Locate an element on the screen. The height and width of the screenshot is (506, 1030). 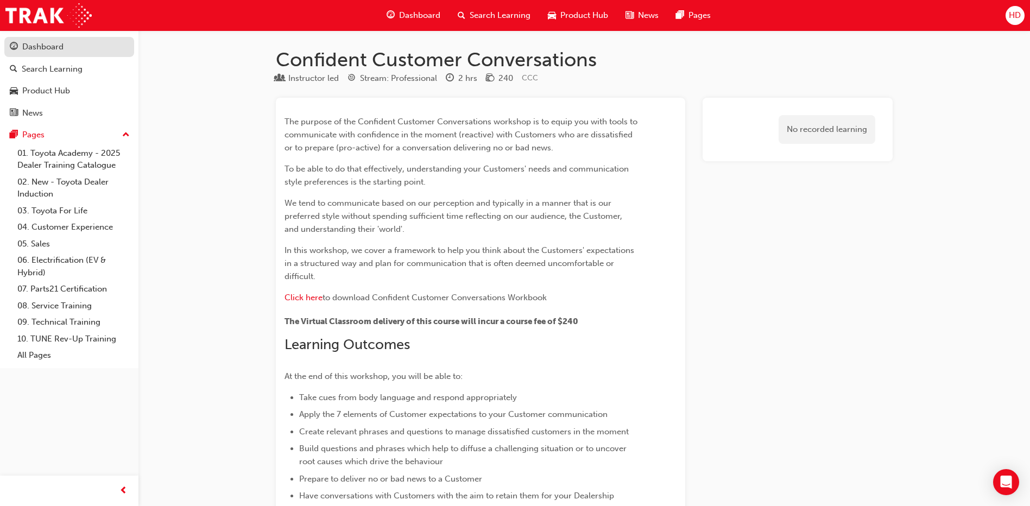
a: News is located at coordinates (69, 113).